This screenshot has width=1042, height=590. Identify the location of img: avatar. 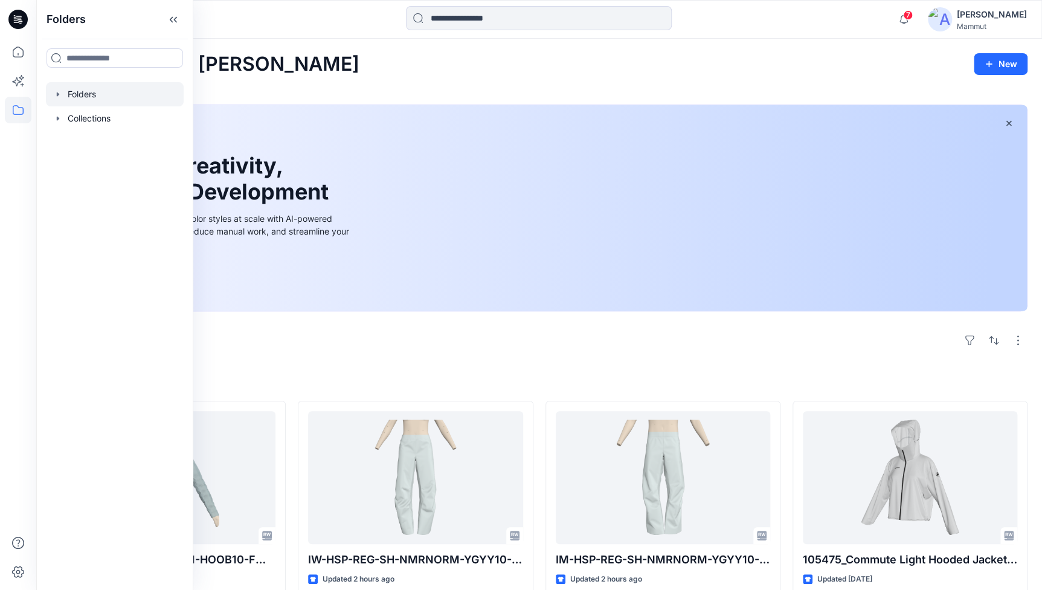
(940, 19).